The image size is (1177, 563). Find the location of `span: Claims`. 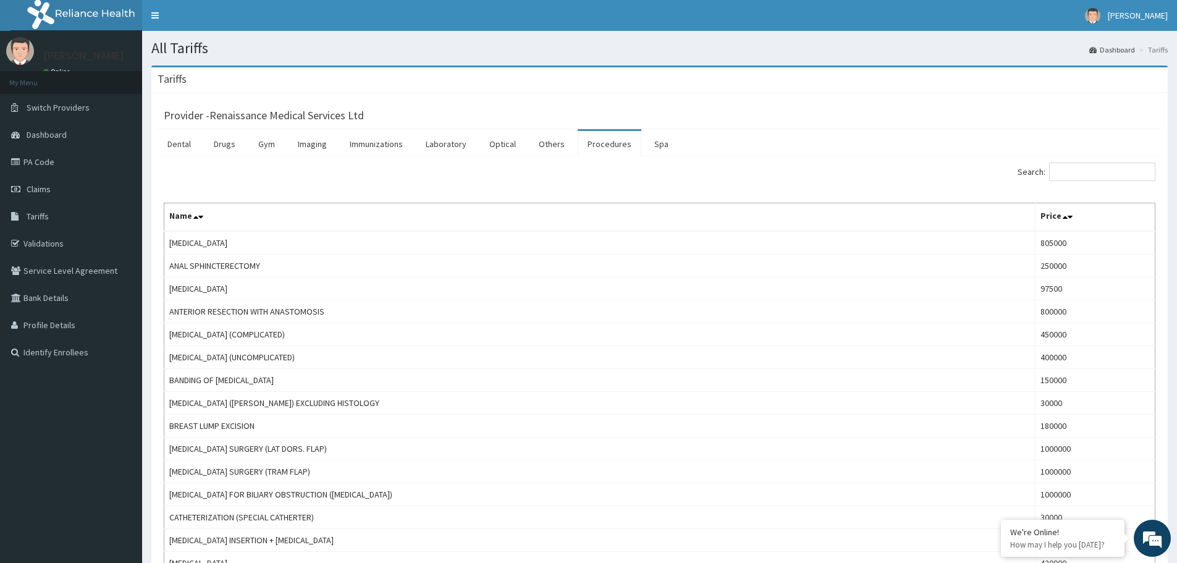

span: Claims is located at coordinates (38, 189).